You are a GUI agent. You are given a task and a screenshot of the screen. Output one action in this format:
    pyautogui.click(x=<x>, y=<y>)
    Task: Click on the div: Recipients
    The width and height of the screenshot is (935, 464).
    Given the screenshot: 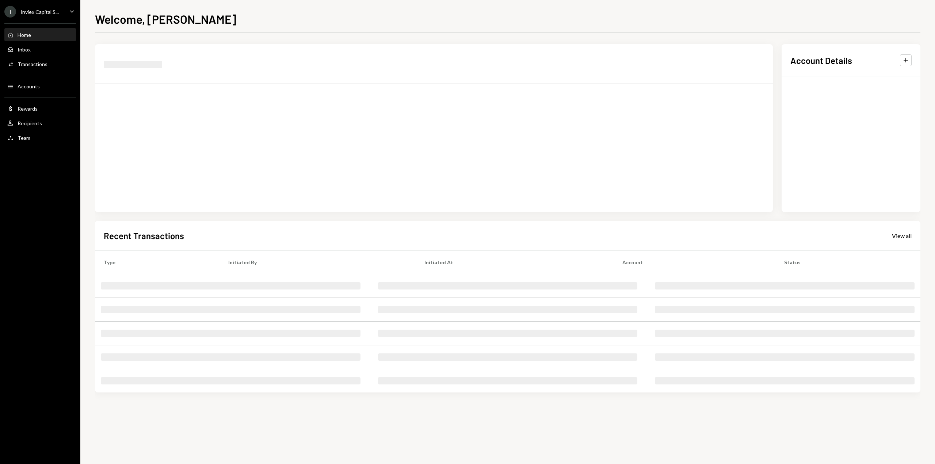 What is the action you would take?
    pyautogui.click(x=30, y=123)
    